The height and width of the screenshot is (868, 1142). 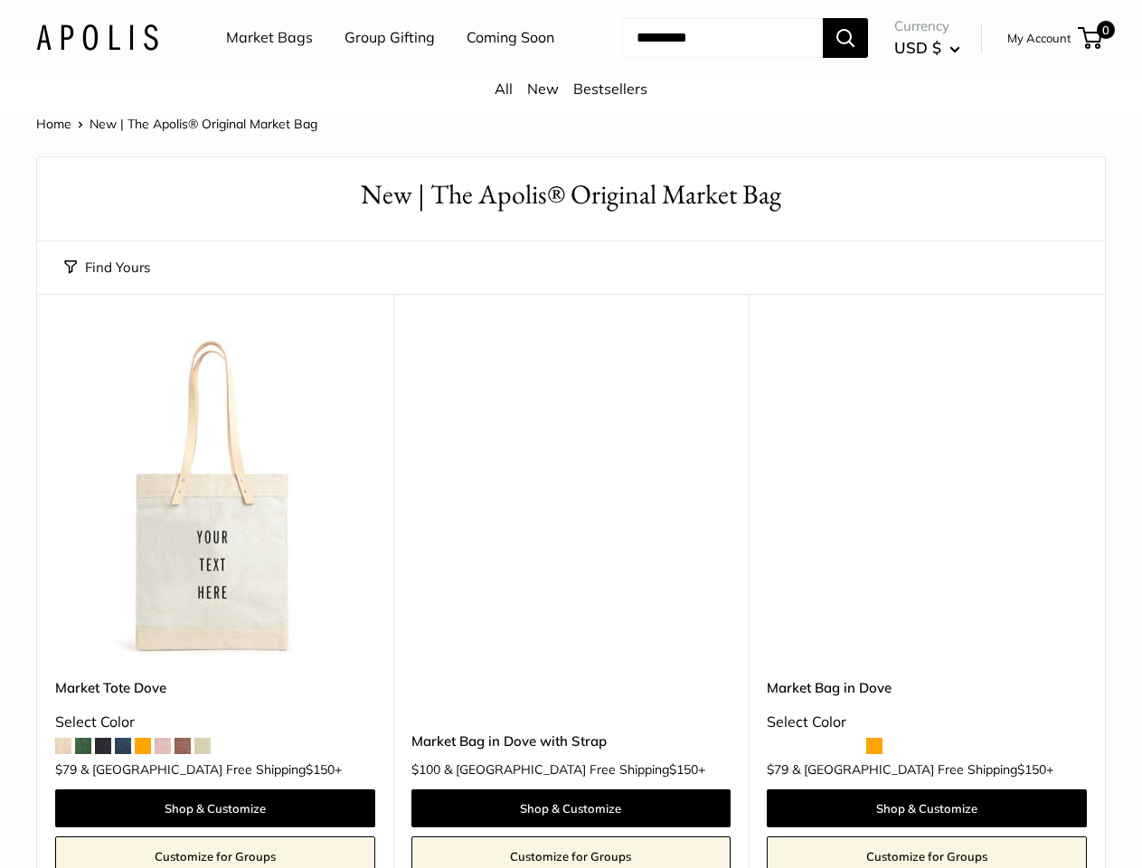 I want to click on a: Group Gifting, so click(x=390, y=38).